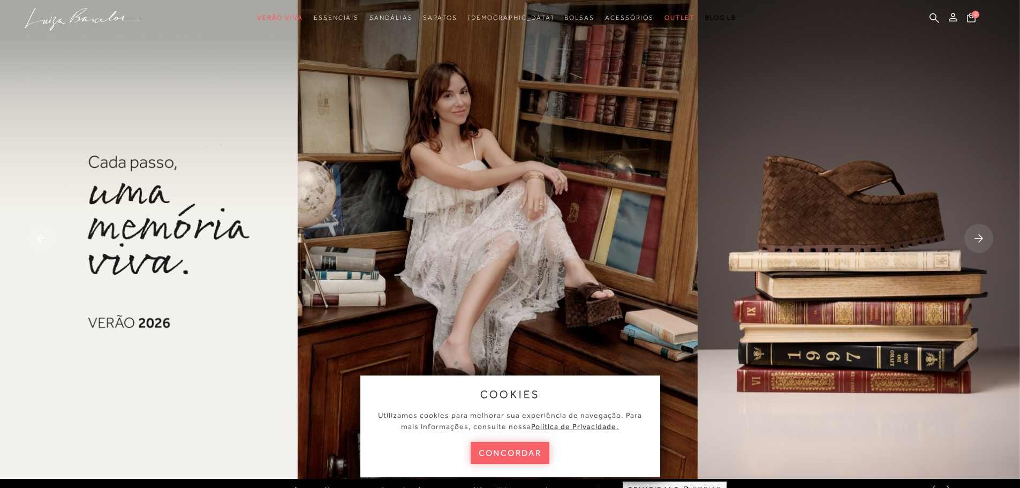 Image resolution: width=1020 pixels, height=488 pixels. What do you see at coordinates (280, 18) in the screenshot?
I see `span: Verão Viva` at bounding box center [280, 18].